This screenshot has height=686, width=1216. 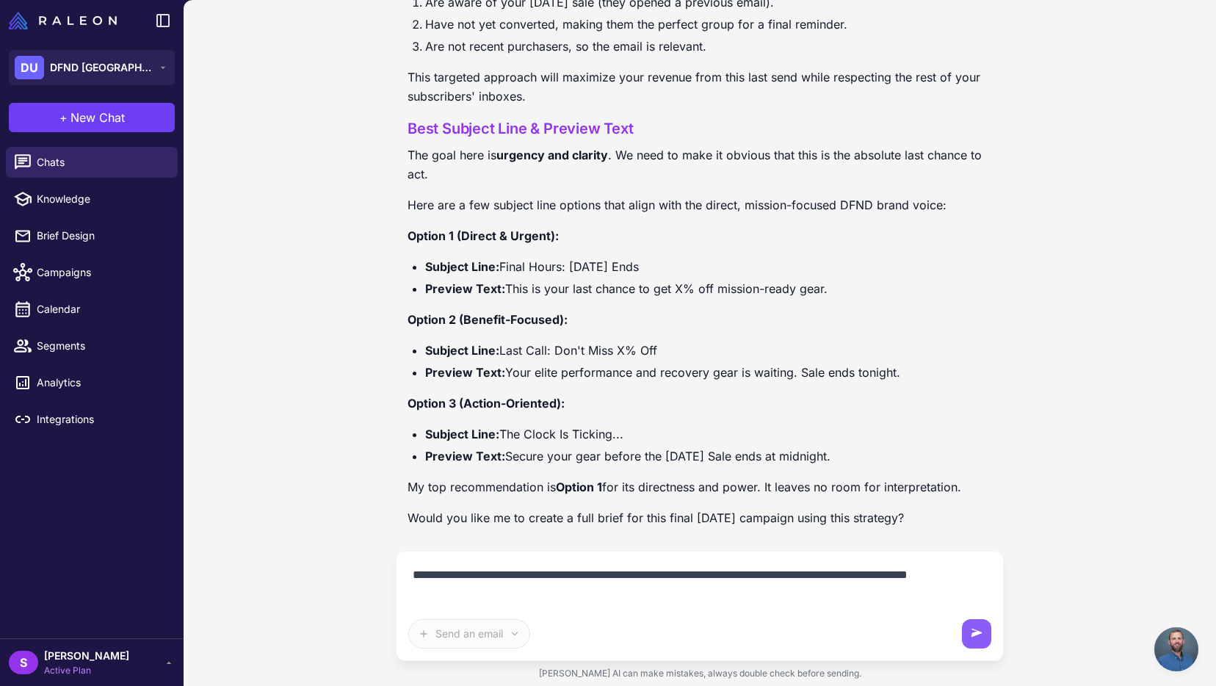 I want to click on a: Knowledge, so click(x=92, y=199).